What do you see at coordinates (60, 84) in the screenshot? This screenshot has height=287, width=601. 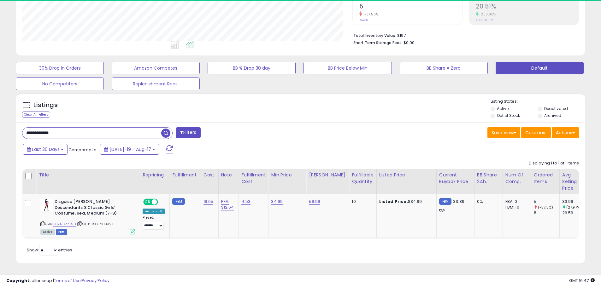 I see `button: No Competitors` at bounding box center [60, 84].